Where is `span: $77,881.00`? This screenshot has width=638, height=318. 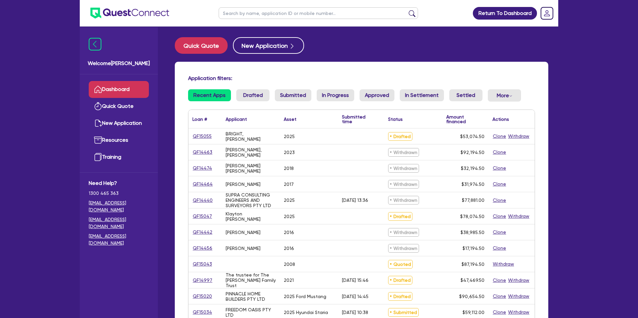 span: $77,881.00 is located at coordinates (473, 200).